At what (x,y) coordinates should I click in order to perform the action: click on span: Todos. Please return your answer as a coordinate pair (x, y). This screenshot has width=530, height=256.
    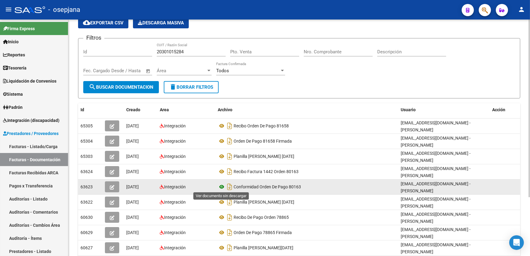
    Looking at the image, I should click on (223, 71).